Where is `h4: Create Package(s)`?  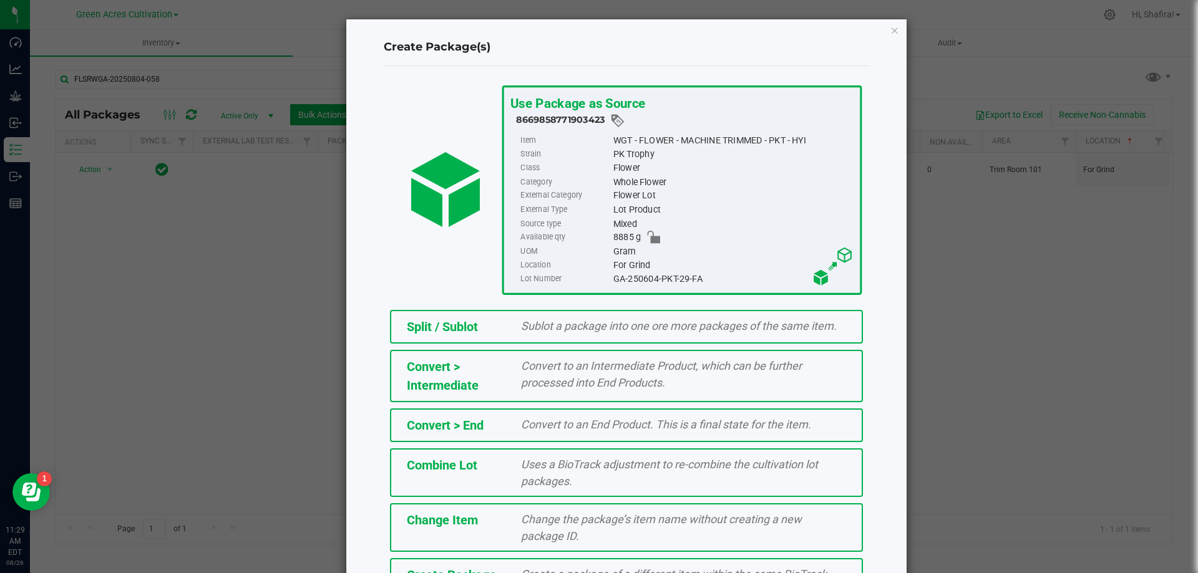
h4: Create Package(s) is located at coordinates (626, 47).